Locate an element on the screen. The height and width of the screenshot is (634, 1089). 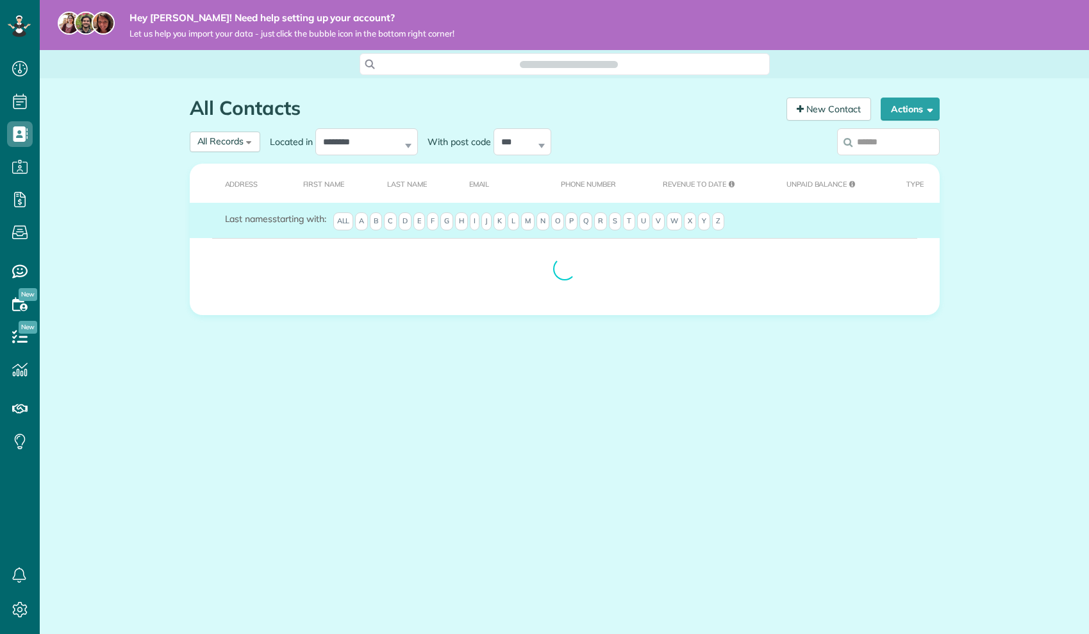
span: T is located at coordinates (629, 221).